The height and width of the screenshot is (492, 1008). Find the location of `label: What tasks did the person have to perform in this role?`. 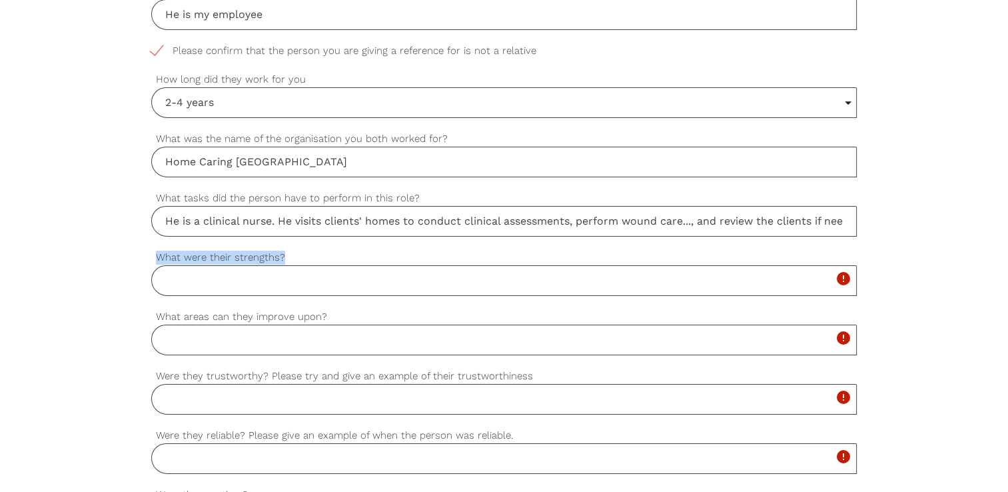

label: What tasks did the person have to perform in this role? is located at coordinates (504, 198).